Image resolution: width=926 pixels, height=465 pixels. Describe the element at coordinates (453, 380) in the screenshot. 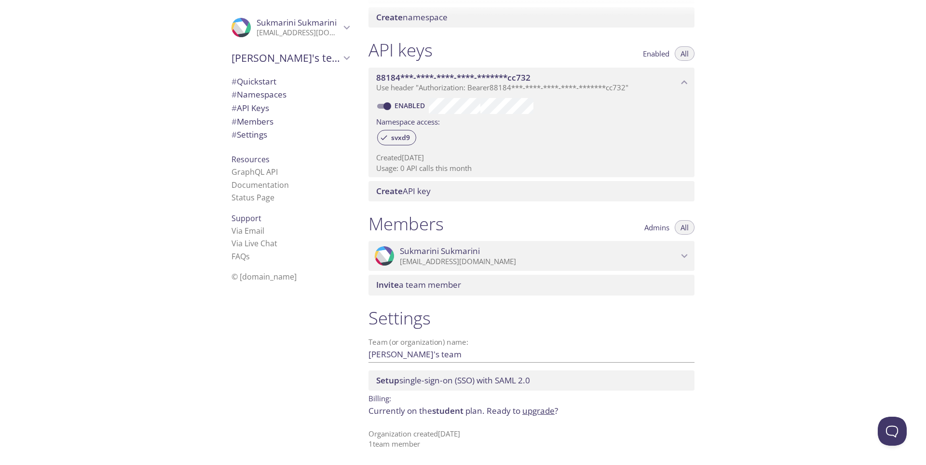

I see `span: single-sign-on (SSO) with SAML 2.0` at that location.